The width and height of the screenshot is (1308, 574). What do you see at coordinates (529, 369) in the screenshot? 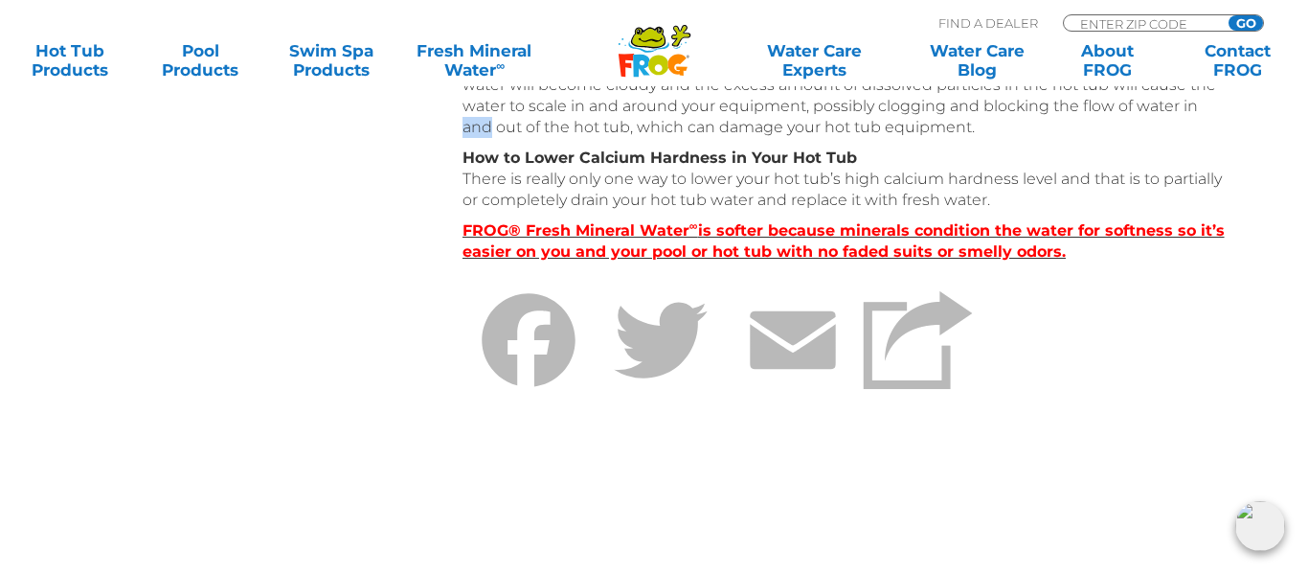
I see `a: Facebook` at bounding box center [529, 369].